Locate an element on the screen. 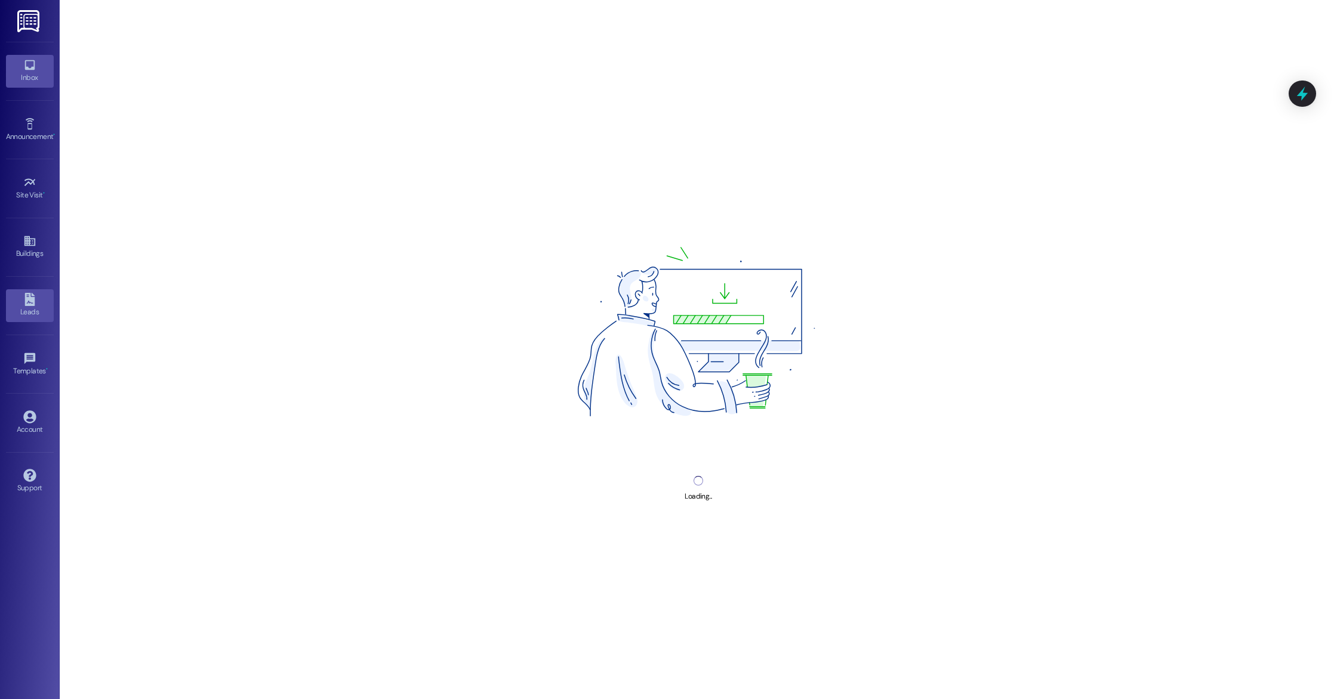 The width and height of the screenshot is (1337, 699). a: Support is located at coordinates (30, 482).